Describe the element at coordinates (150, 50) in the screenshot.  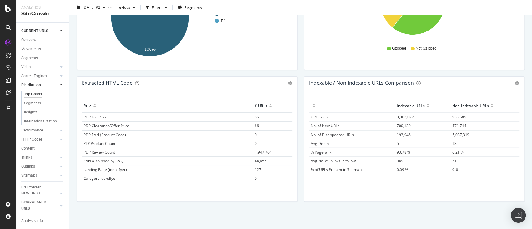
I see `text: 100%` at that location.